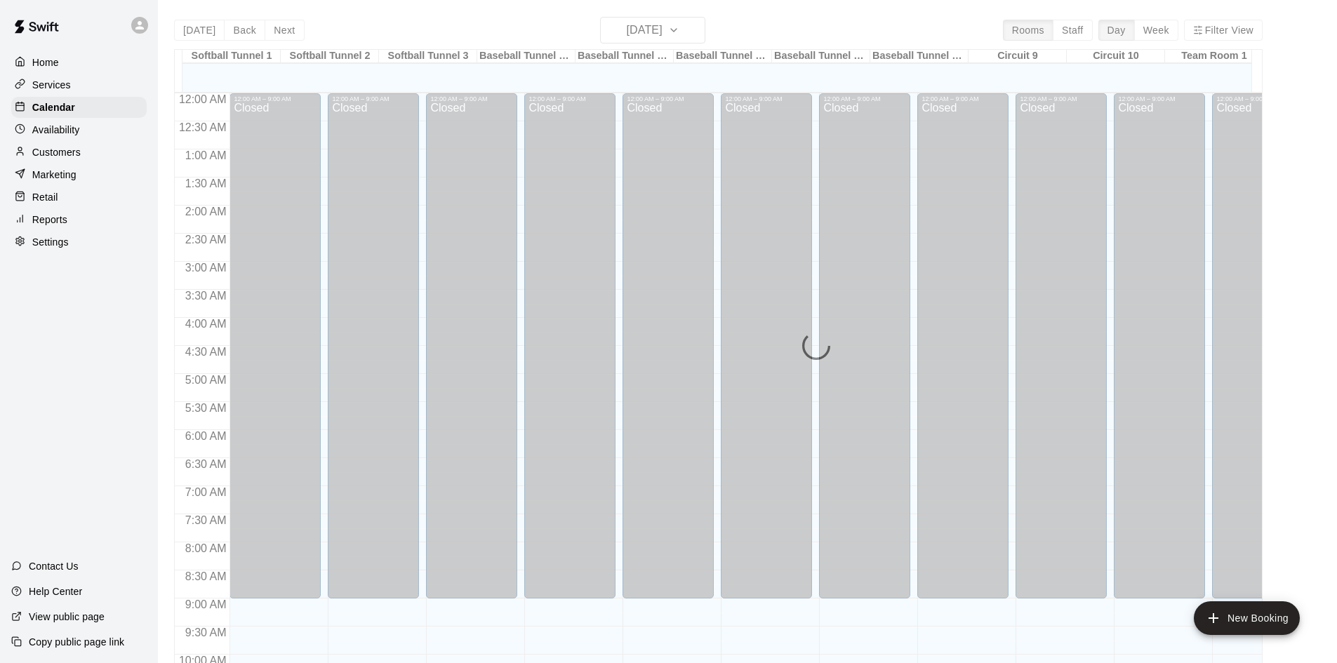 The height and width of the screenshot is (663, 1337). What do you see at coordinates (625, 56) in the screenshot?
I see `div: Baseball Tunnel 5 (Machine)` at bounding box center [625, 56].